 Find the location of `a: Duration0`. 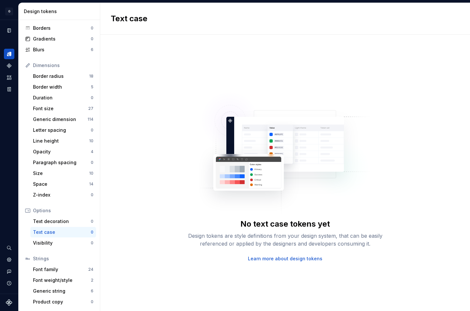

a: Duration0 is located at coordinates (63, 98).